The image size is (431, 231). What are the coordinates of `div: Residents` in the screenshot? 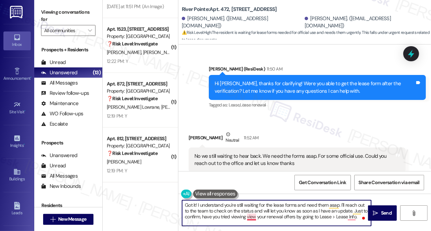 It's located at (68, 206).